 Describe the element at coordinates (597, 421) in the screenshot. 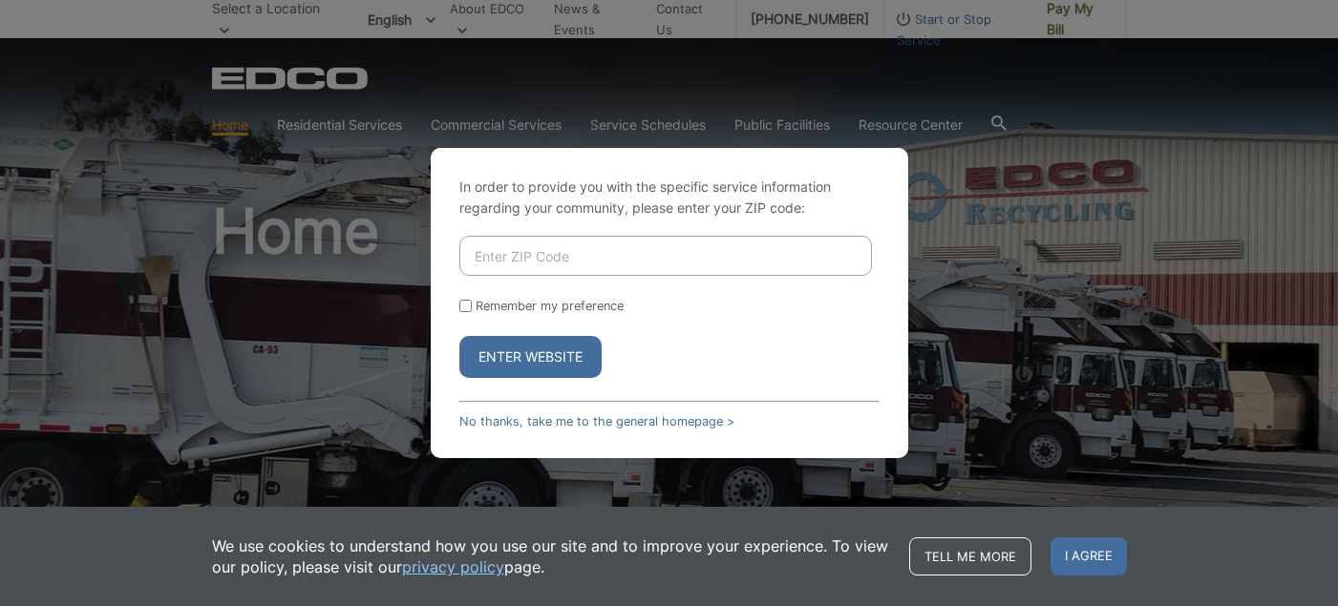

I see `a: No thanks, take me to the general homepage >` at that location.